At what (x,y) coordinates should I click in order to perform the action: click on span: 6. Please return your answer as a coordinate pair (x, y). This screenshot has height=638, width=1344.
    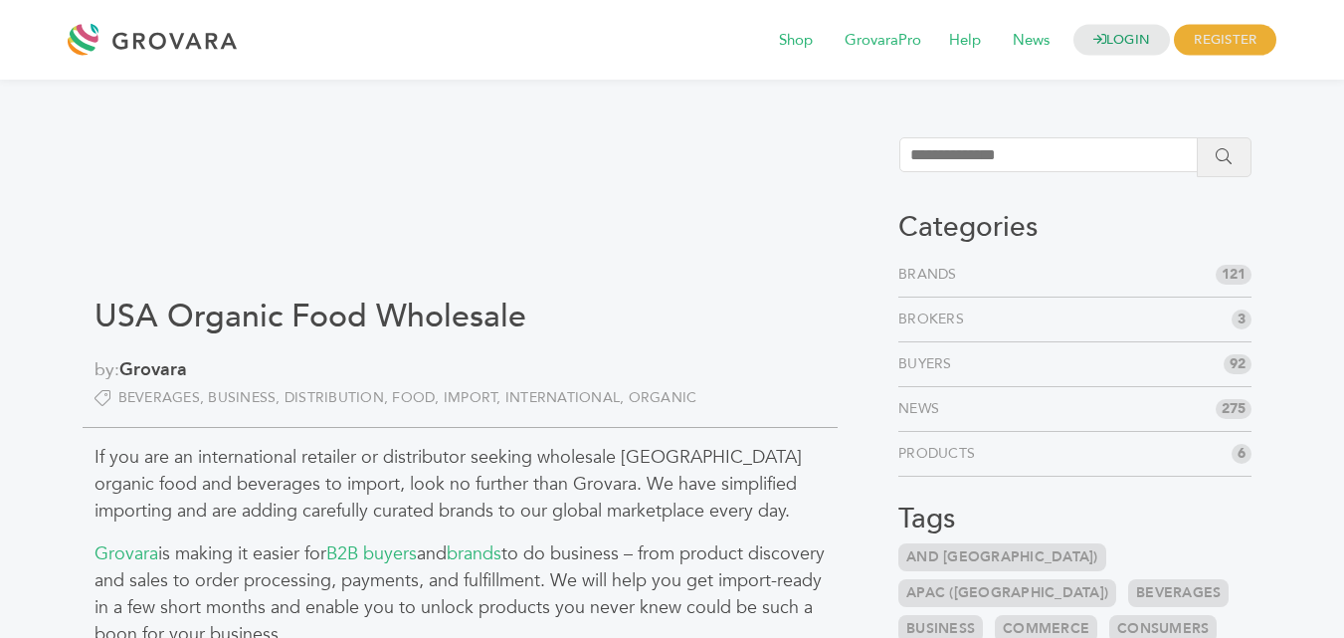
    Looking at the image, I should click on (1242, 454).